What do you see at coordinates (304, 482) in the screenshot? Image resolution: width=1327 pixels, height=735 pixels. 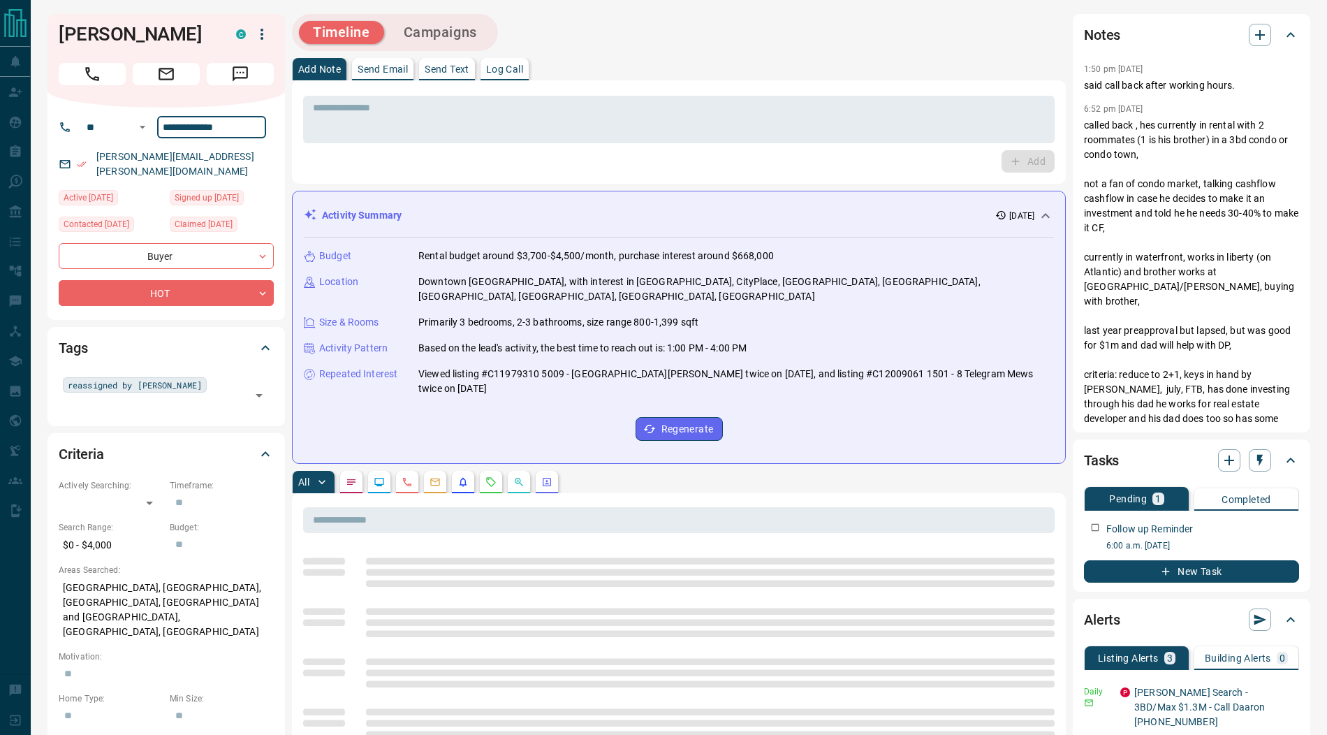 I see `p: All` at bounding box center [304, 482].